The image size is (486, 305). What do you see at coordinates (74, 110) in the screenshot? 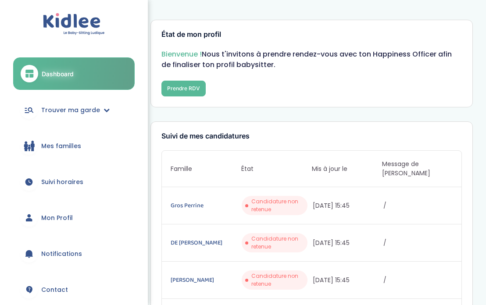
I see `a: Trouver ma garde` at bounding box center [74, 110].